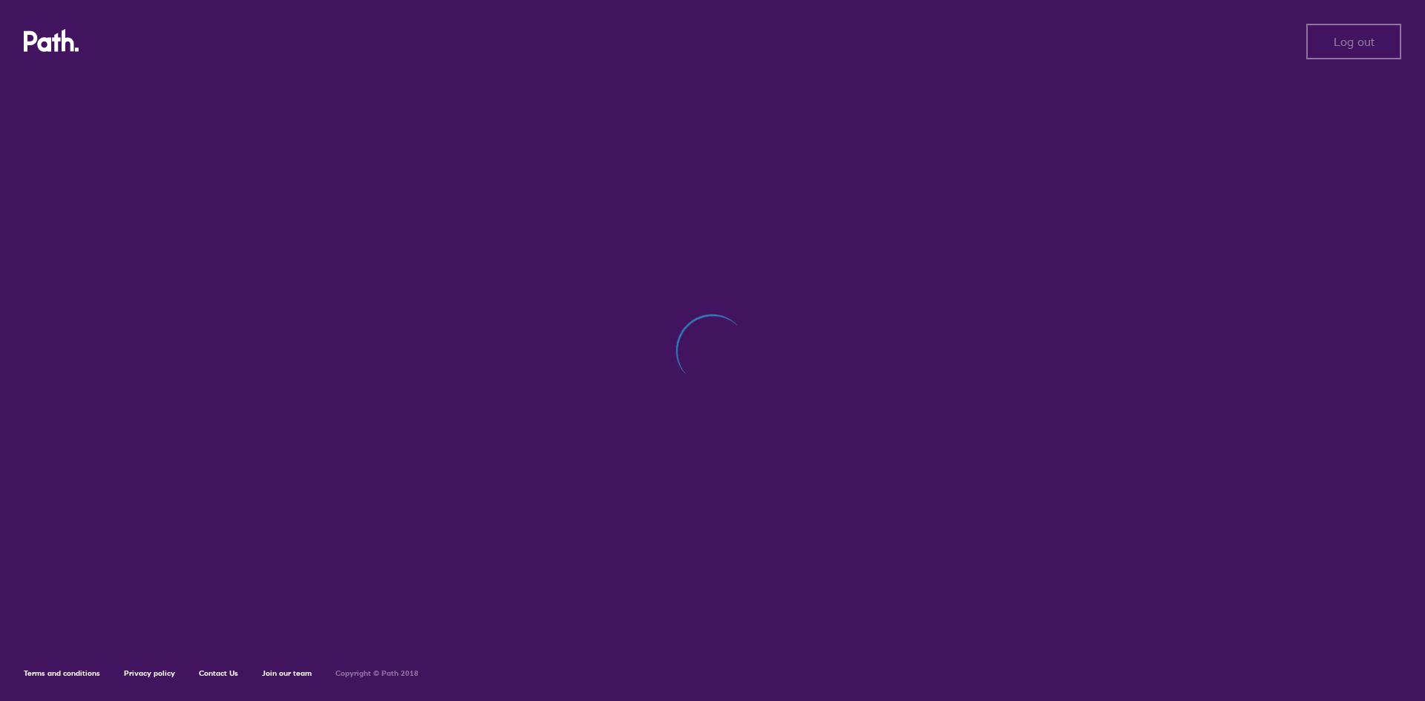 This screenshot has height=701, width=1425. Describe the element at coordinates (218, 673) in the screenshot. I see `a: Contact Us` at that location.